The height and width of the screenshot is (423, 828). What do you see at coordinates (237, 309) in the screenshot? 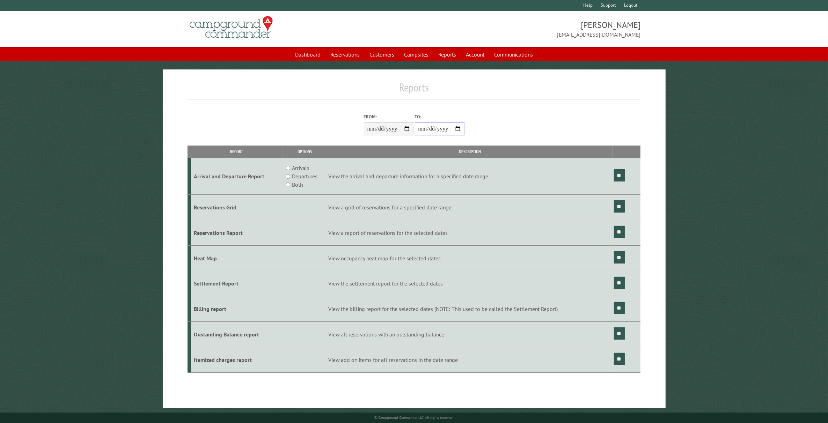
I see `td: Billing report` at bounding box center [237, 309].